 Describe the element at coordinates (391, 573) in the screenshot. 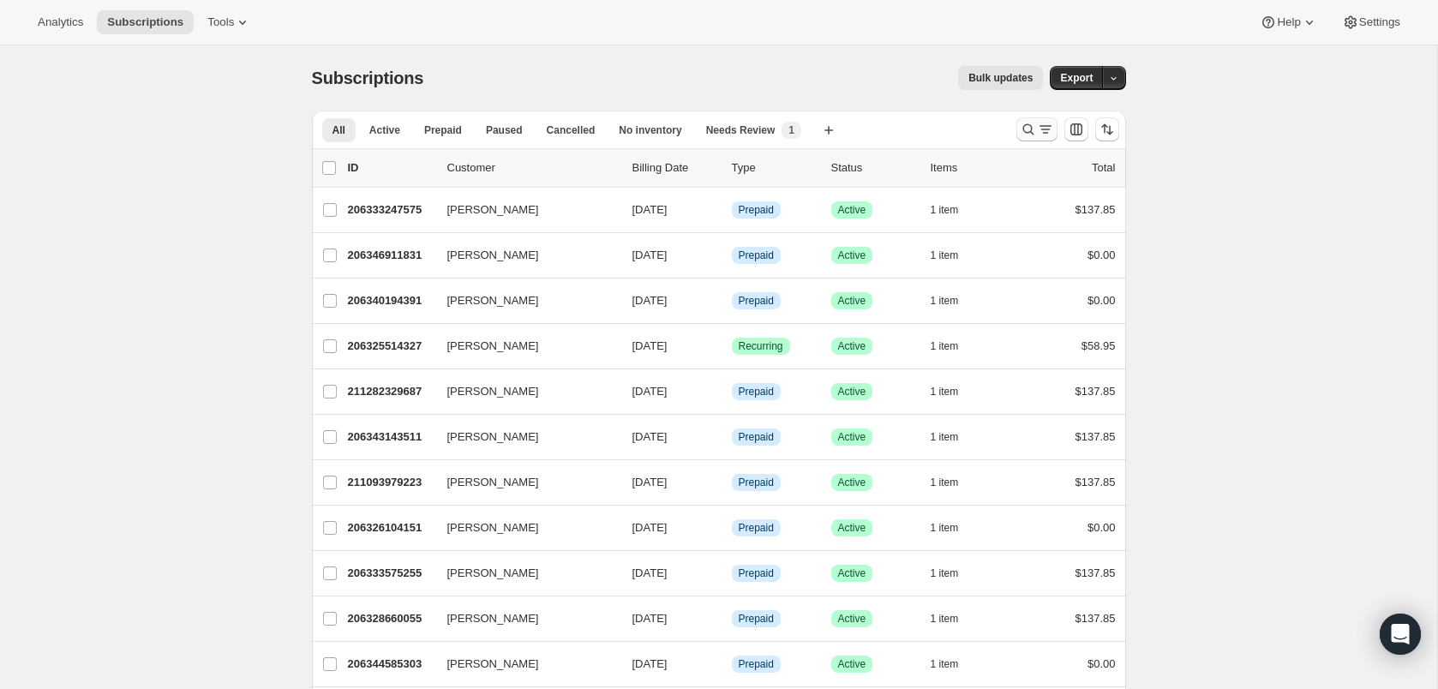

I see `p: 206333575255` at that location.